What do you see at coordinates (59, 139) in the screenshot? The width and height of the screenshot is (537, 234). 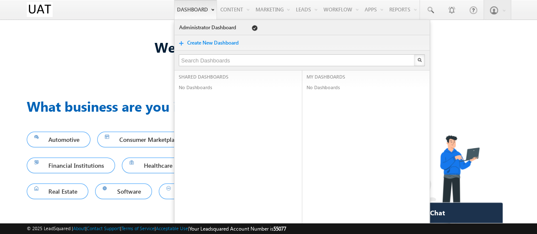 I see `span: Automotive` at bounding box center [59, 139].